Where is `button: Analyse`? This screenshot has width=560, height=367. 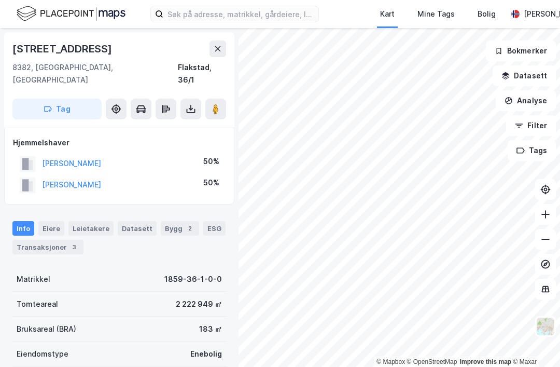
button: Analyse is located at coordinates (526, 101).